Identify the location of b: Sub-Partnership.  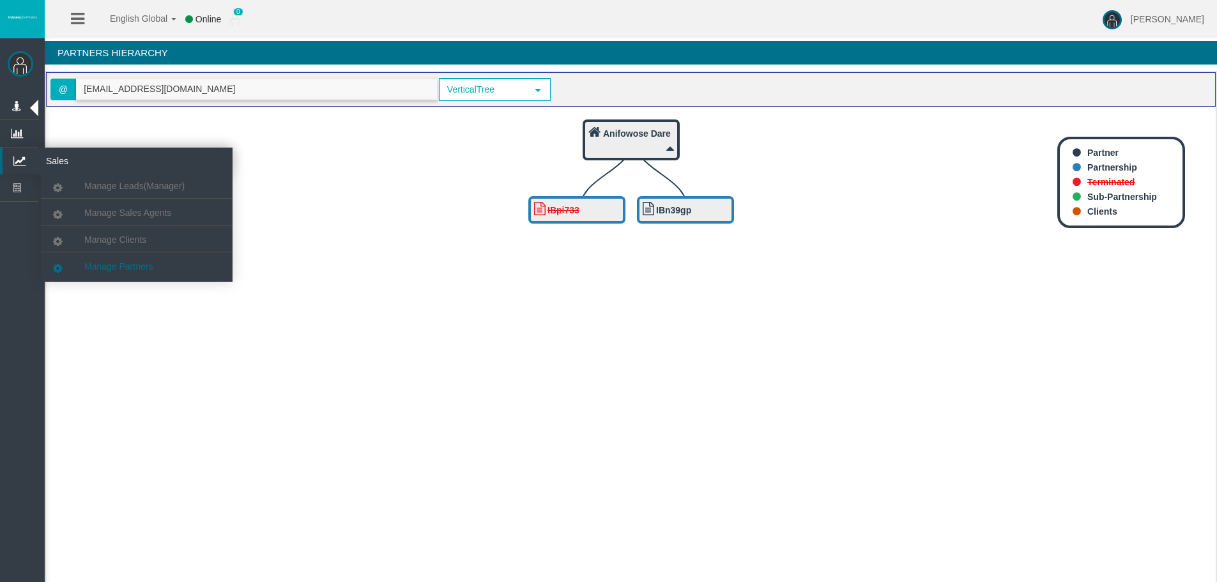
(1122, 197).